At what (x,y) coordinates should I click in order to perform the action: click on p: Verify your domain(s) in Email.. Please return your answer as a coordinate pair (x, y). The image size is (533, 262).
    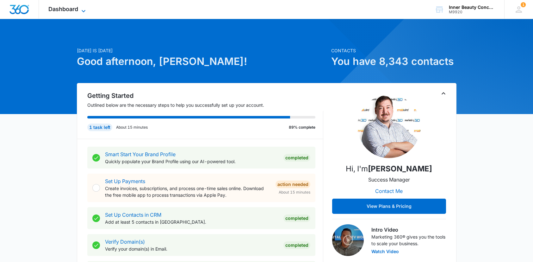
    Looking at the image, I should click on (192, 248).